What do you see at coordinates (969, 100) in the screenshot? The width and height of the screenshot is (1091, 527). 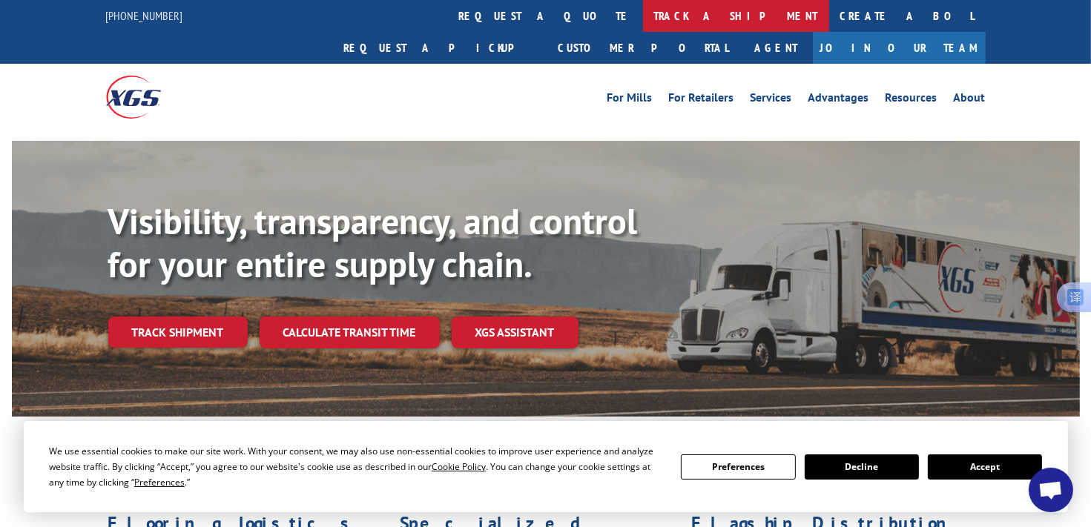 I see `a: About` at bounding box center [969, 100].